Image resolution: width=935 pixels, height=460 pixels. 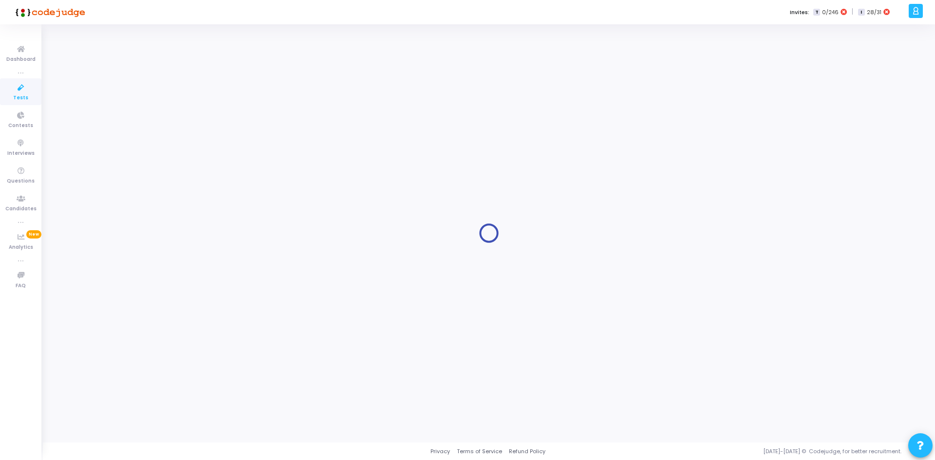 What do you see at coordinates (21, 153) in the screenshot?
I see `span: Interviews` at bounding box center [21, 153].